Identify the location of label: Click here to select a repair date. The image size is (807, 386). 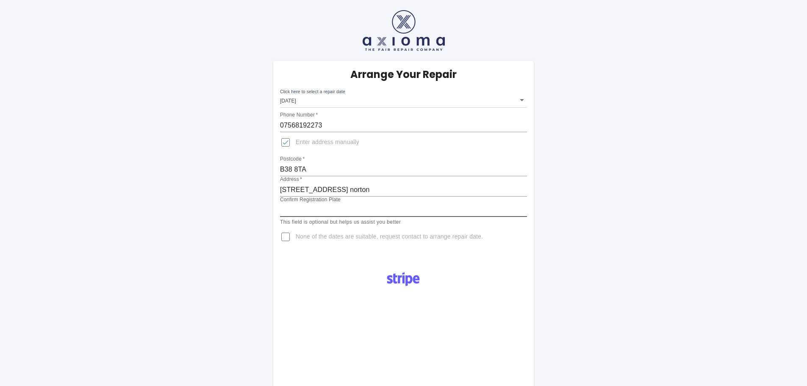
(312, 91).